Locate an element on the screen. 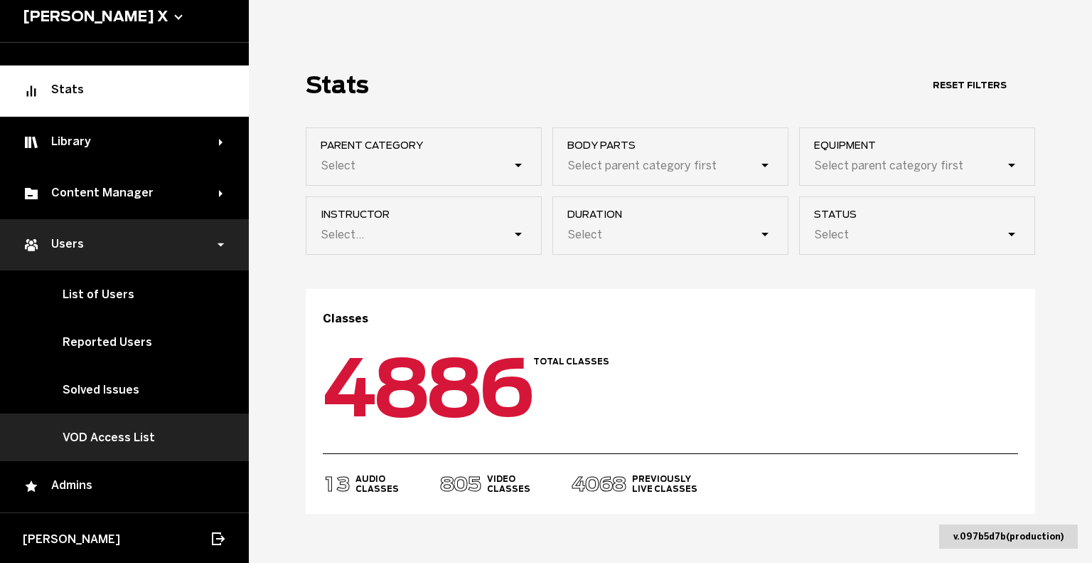 The image size is (1092, 563). div: v. 097b5d7b ( production ) is located at coordinates (1008, 536).